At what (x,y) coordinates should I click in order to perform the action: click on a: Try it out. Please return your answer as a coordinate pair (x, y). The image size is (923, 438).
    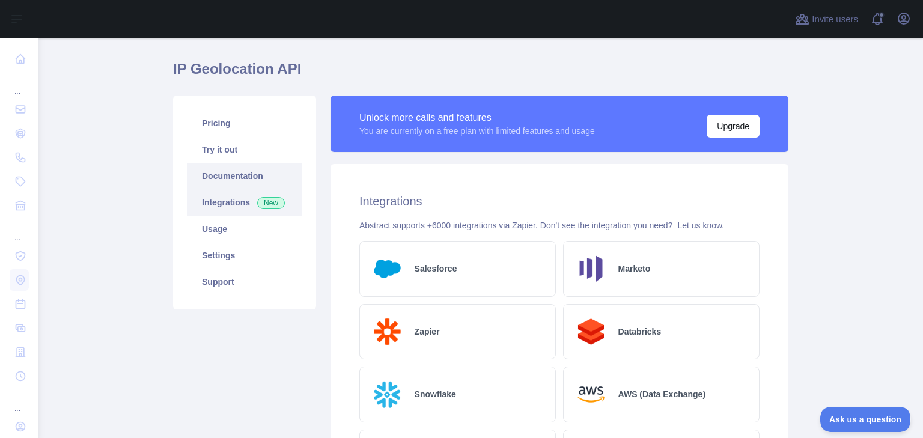
    Looking at the image, I should click on (245, 150).